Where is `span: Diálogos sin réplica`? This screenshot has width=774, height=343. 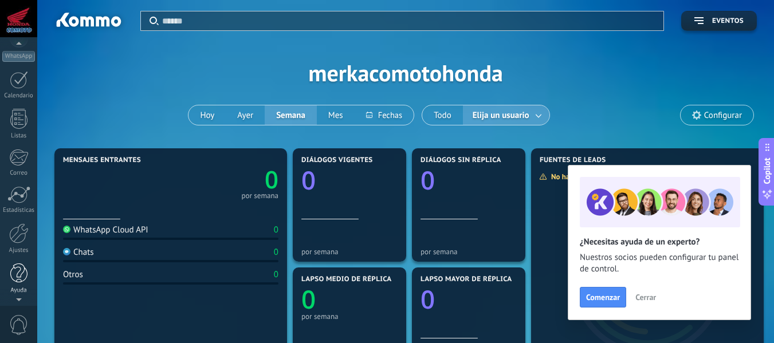
span: Diálogos sin réplica is located at coordinates (461, 160).